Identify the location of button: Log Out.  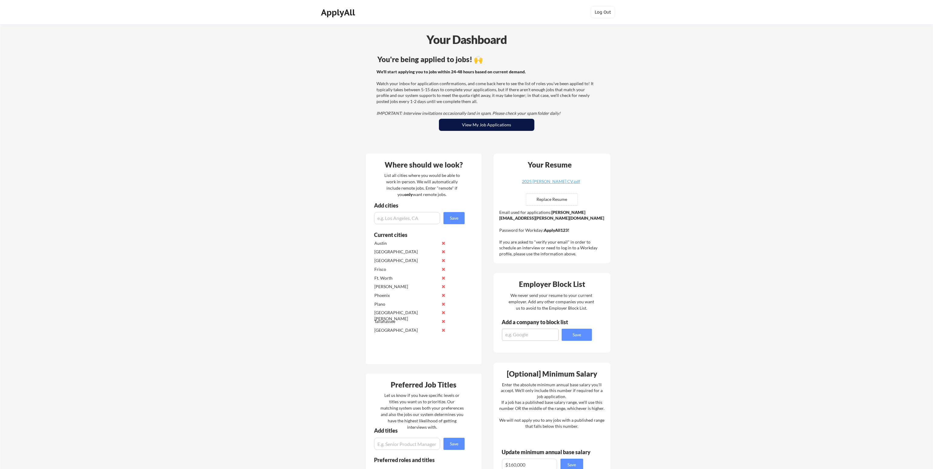
(603, 12).